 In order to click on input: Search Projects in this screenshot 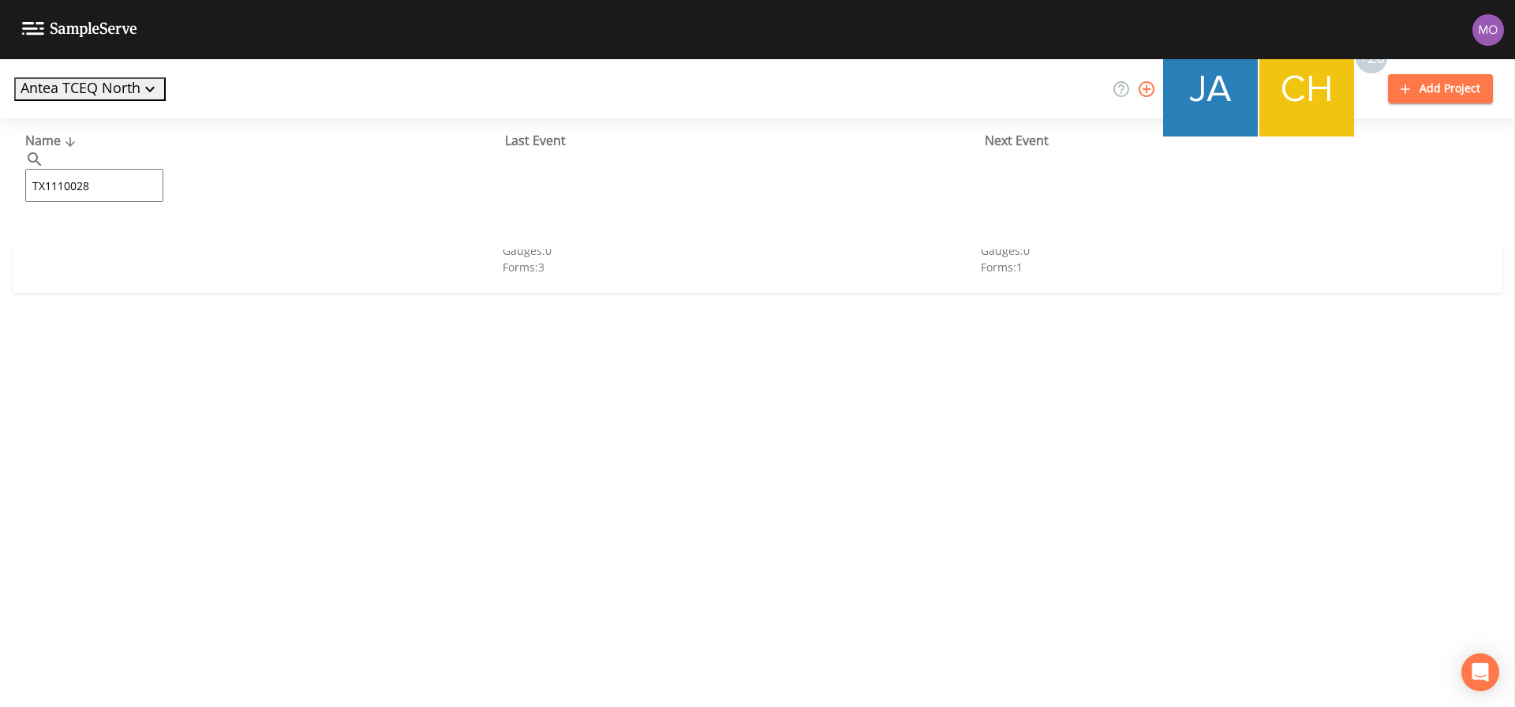, I will do `click(94, 185)`.